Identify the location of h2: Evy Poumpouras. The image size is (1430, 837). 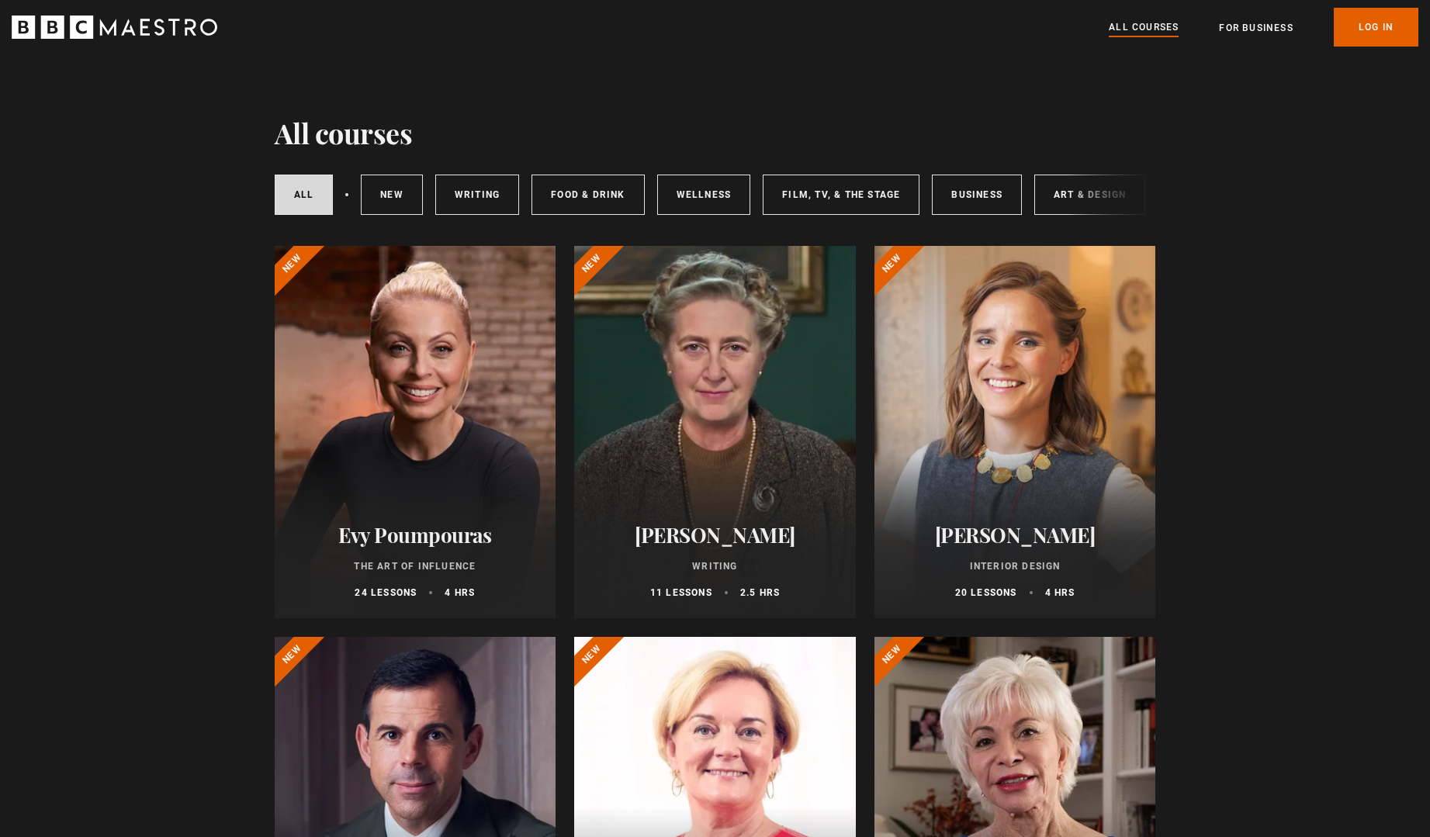
(415, 535).